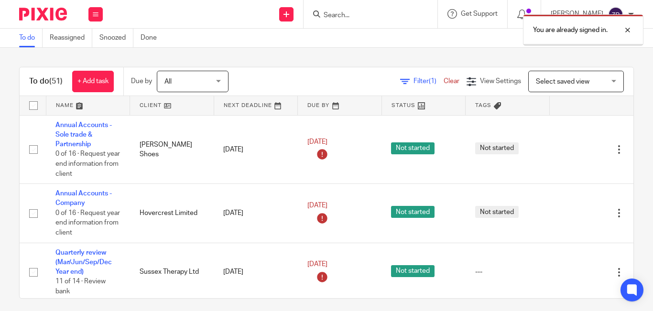  I want to click on h1: To do, so click(46, 81).